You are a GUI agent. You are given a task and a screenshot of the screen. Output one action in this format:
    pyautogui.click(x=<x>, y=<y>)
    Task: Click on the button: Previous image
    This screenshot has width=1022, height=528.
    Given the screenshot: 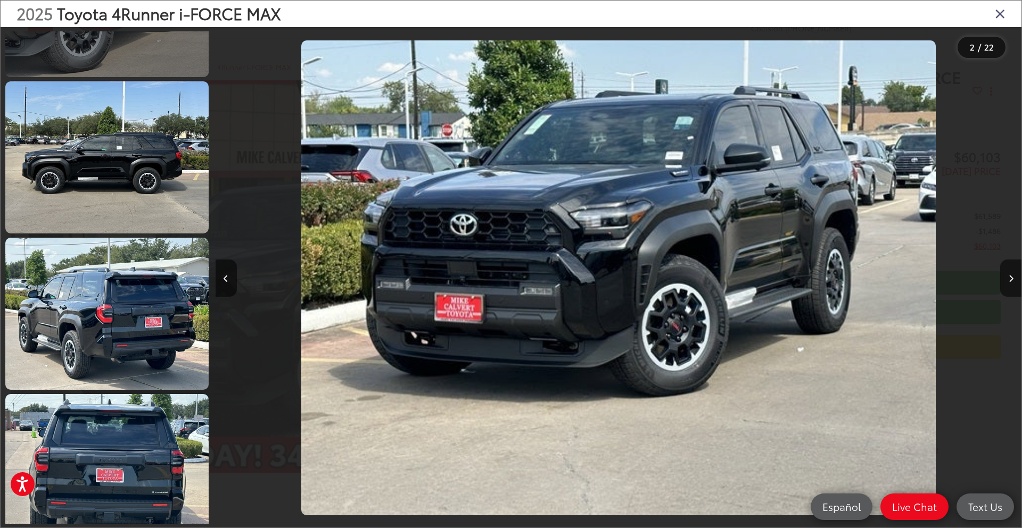 What is the action you would take?
    pyautogui.click(x=226, y=278)
    